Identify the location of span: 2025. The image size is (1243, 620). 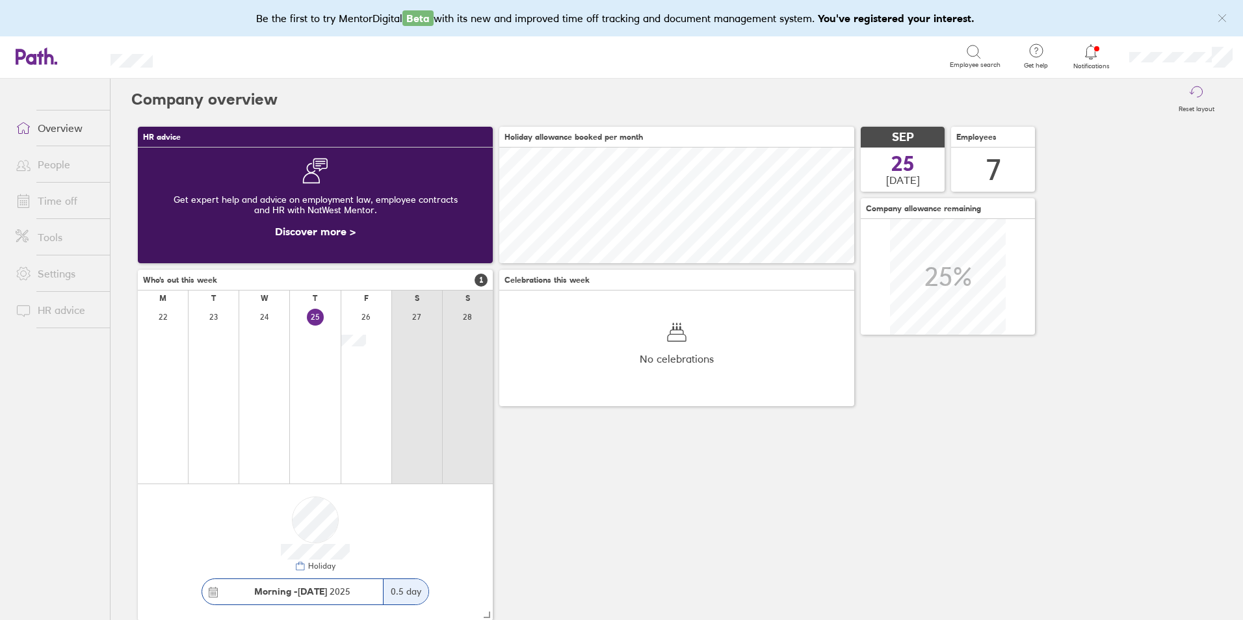
(302, 592).